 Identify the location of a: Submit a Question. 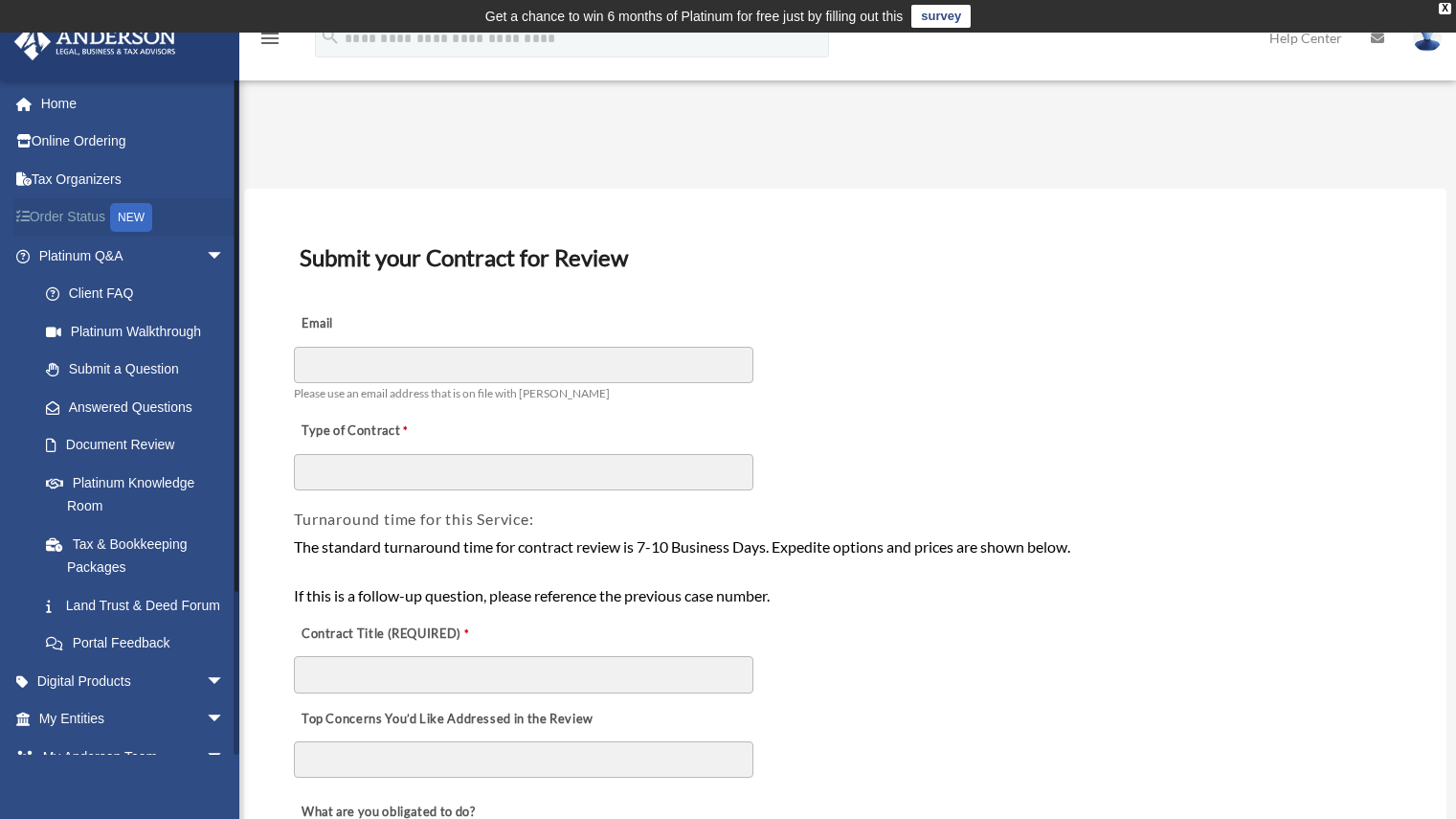
(140, 369).